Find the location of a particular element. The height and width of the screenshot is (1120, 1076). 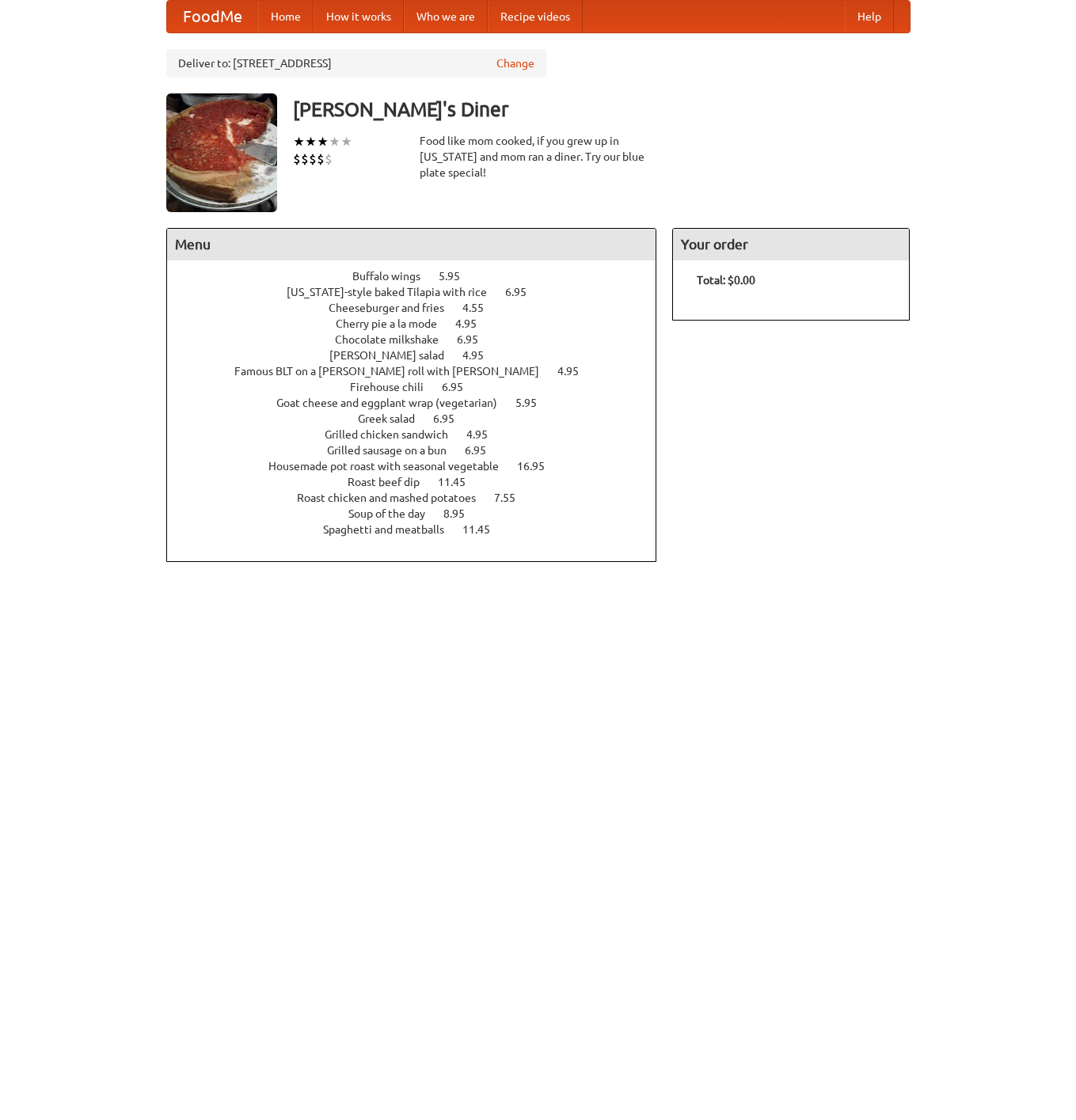

span: Greek salad is located at coordinates (394, 419).